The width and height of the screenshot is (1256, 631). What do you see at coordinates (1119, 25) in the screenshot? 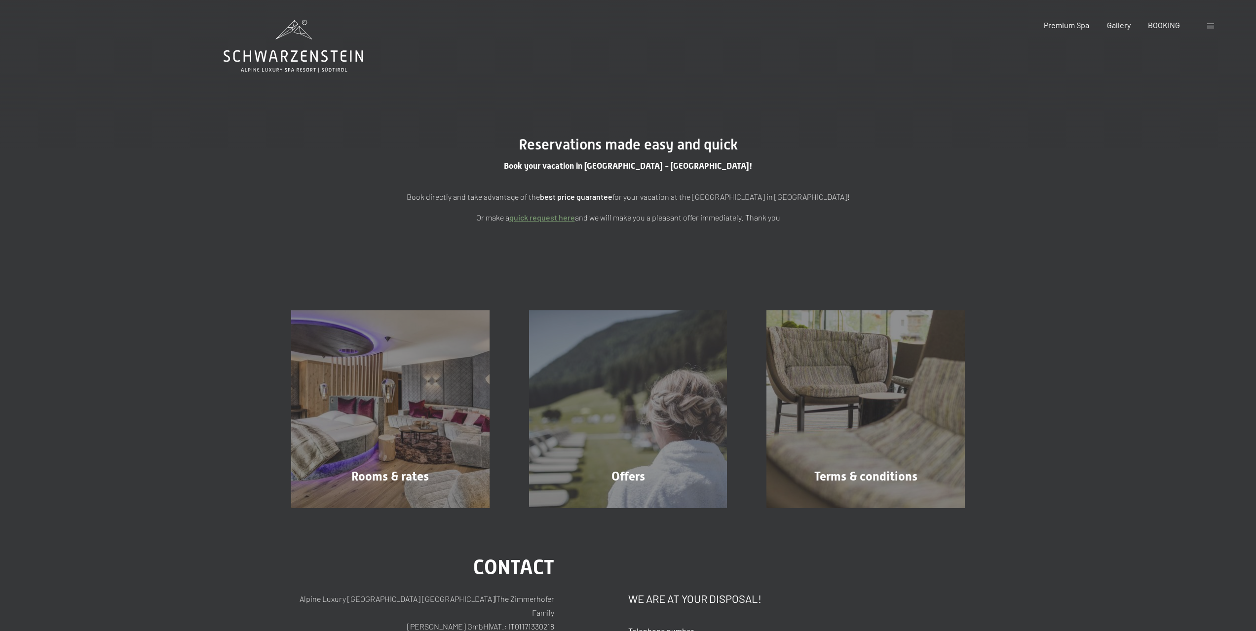
I see `a: Gallery` at bounding box center [1119, 25].